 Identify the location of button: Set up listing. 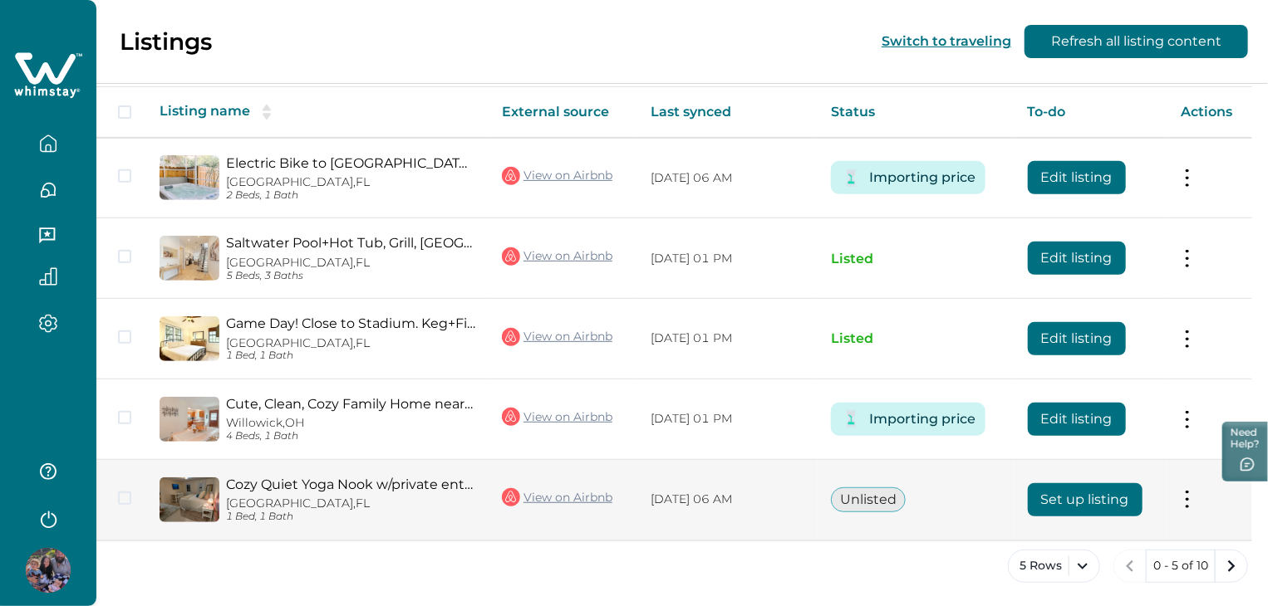
(1085, 500).